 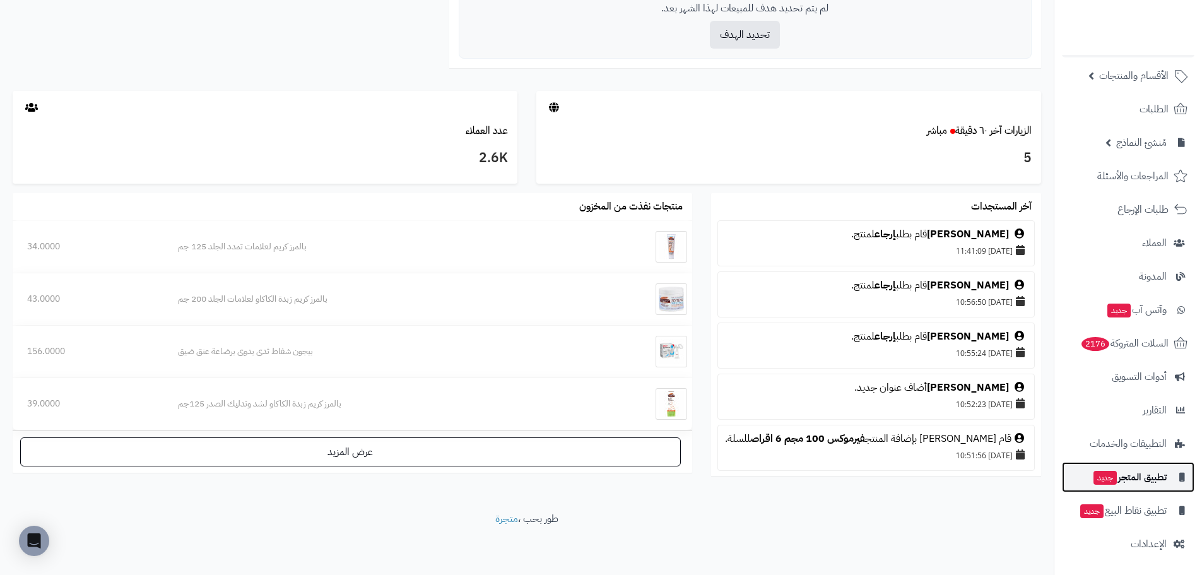 I want to click on span: المدونة, so click(x=1152, y=276).